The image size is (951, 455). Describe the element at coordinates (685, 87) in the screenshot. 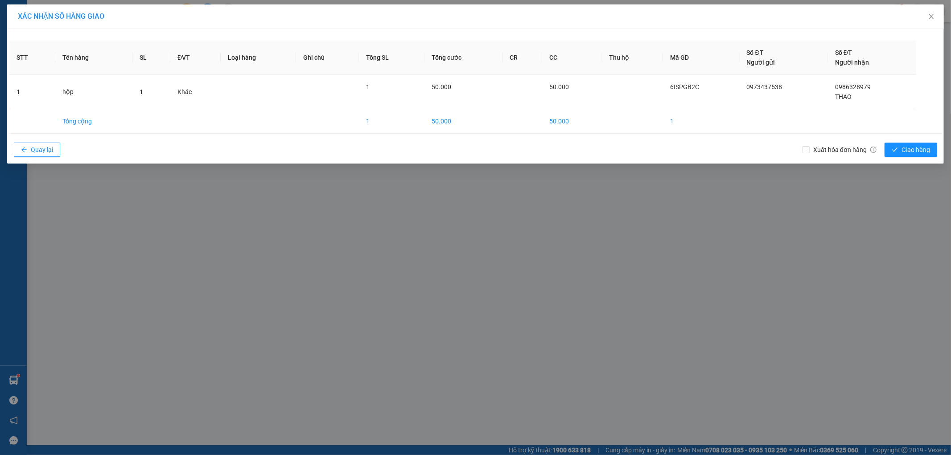

I see `span: 6ISPGB2C` at that location.